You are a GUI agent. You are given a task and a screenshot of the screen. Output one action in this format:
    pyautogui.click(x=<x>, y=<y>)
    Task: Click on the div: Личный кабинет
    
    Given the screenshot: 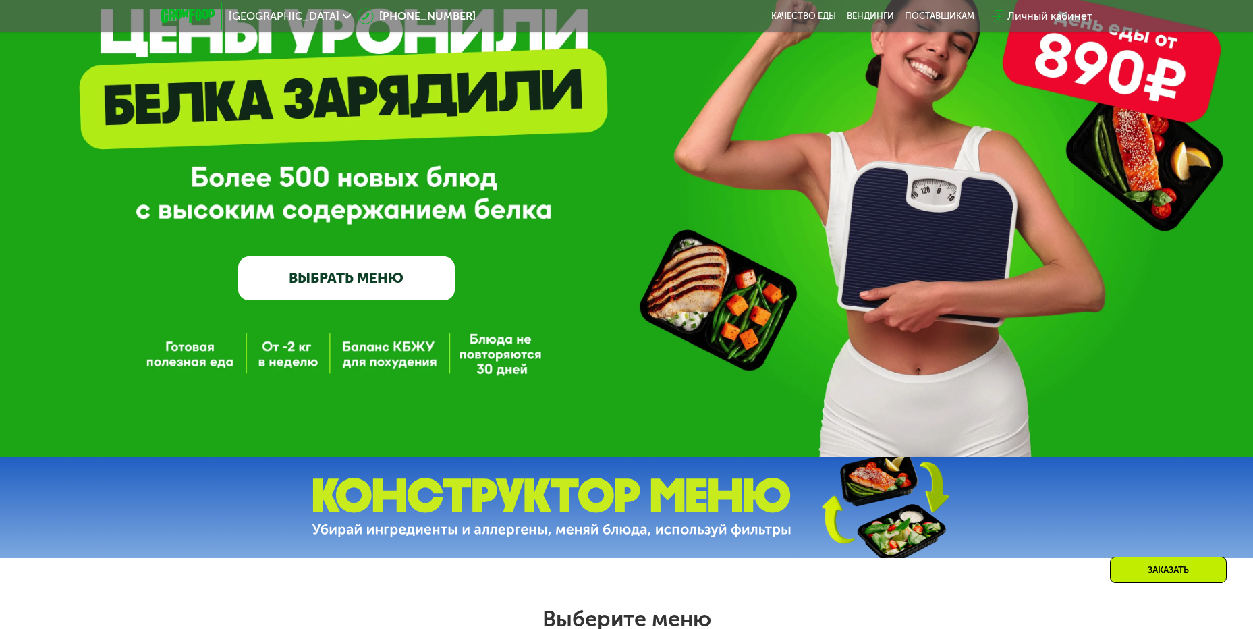 What is the action you would take?
    pyautogui.click(x=1050, y=16)
    